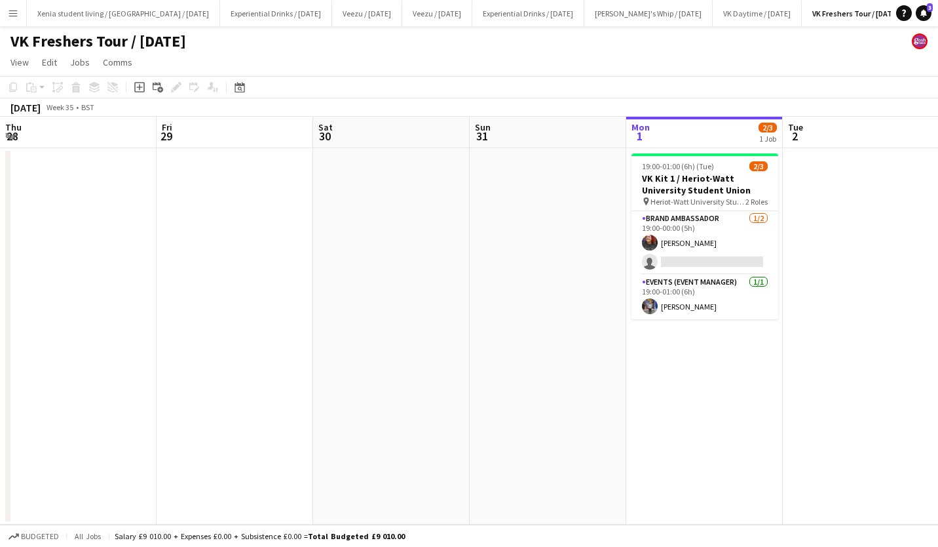  I want to click on app-user-avatar: Gosh Promo UK, so click(920, 41).